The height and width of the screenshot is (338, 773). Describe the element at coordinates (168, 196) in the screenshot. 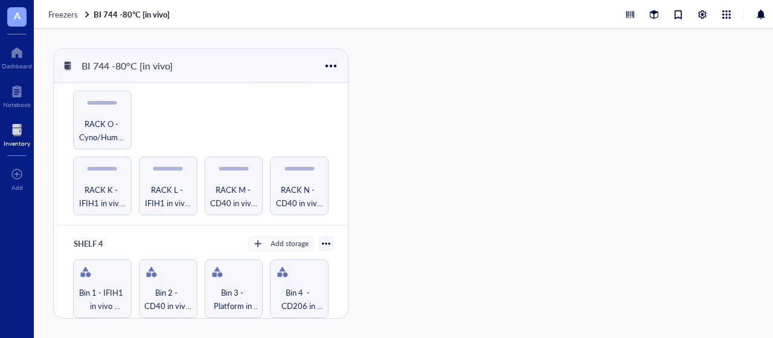

I see `span: RACK L - IFIH1 in vivo Studies` at that location.